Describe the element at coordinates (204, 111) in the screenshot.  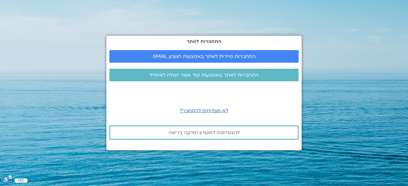
I see `span: לא מצליחים להתחבר?` at that location.